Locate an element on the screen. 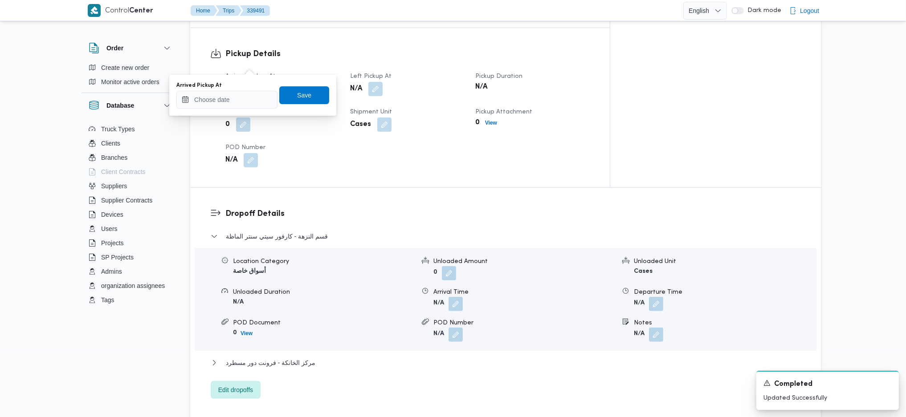 This screenshot has width=906, height=417. button: SP Projects is located at coordinates (131, 258).